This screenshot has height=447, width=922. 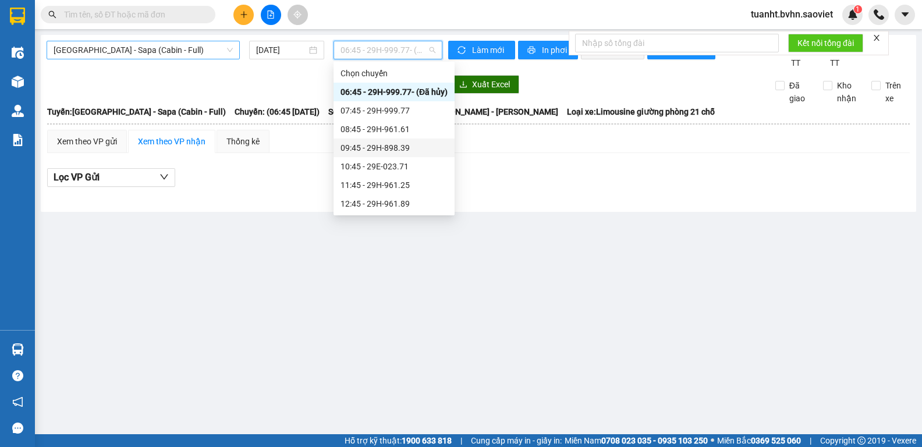 I want to click on div: 10:45 - 29E-023.71, so click(x=394, y=166).